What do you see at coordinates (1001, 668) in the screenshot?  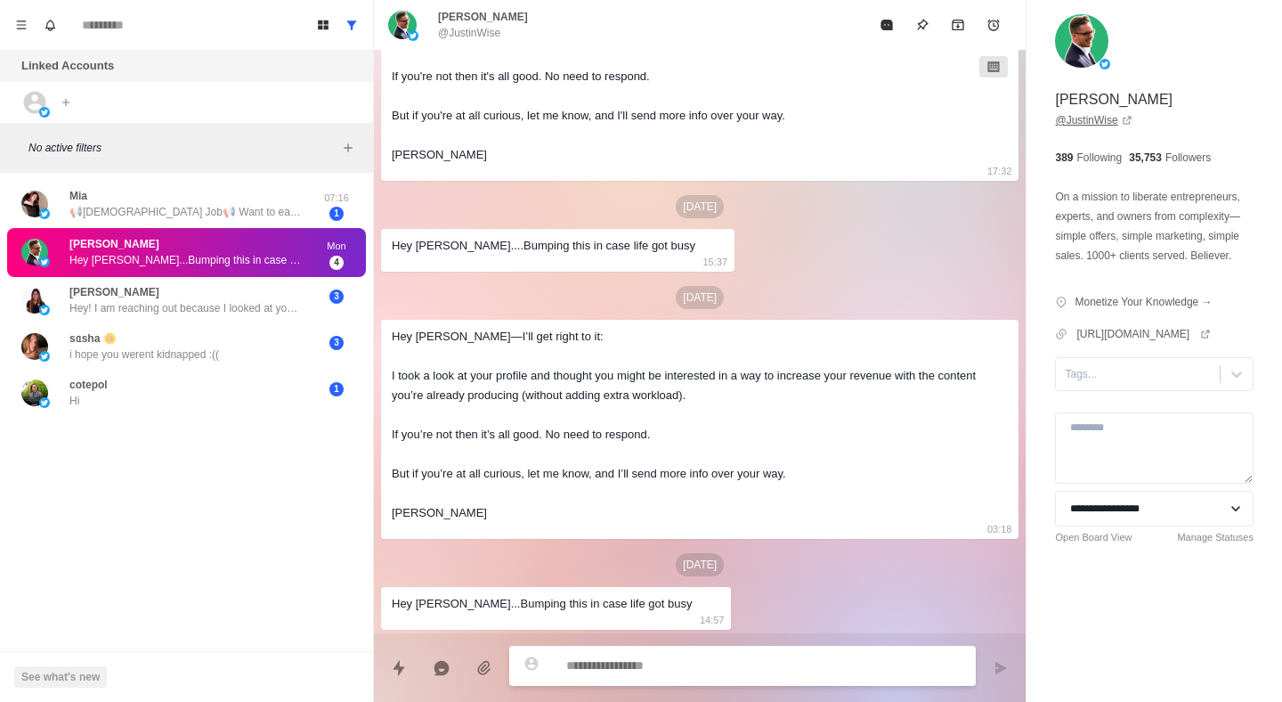 I see `button: Send message` at bounding box center [1001, 668].